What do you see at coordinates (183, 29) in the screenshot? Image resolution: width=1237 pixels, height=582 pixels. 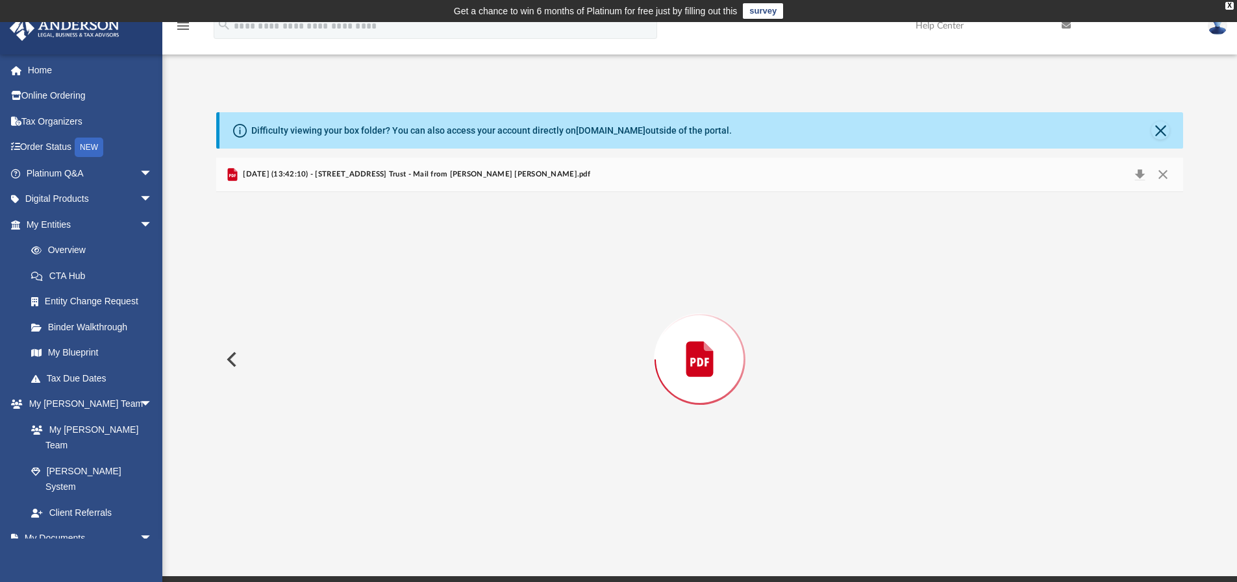 I see `a: menu` at bounding box center [183, 29].